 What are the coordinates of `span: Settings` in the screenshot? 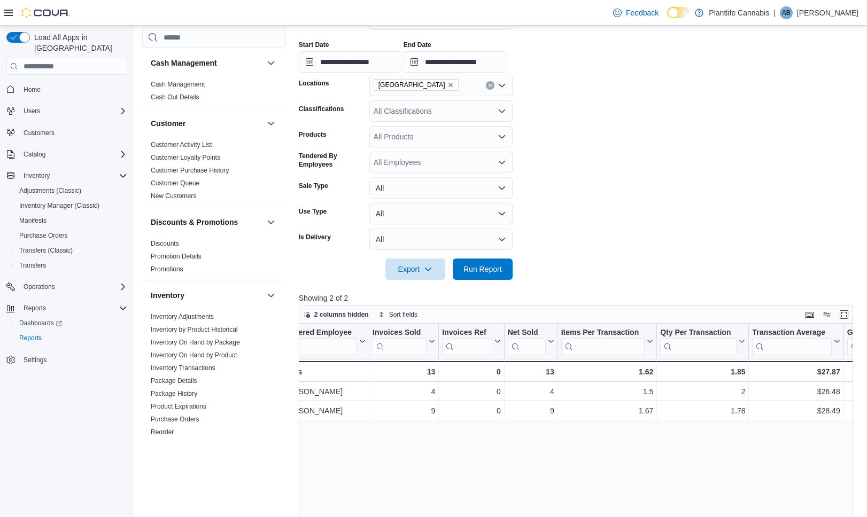 It's located at (73, 360).